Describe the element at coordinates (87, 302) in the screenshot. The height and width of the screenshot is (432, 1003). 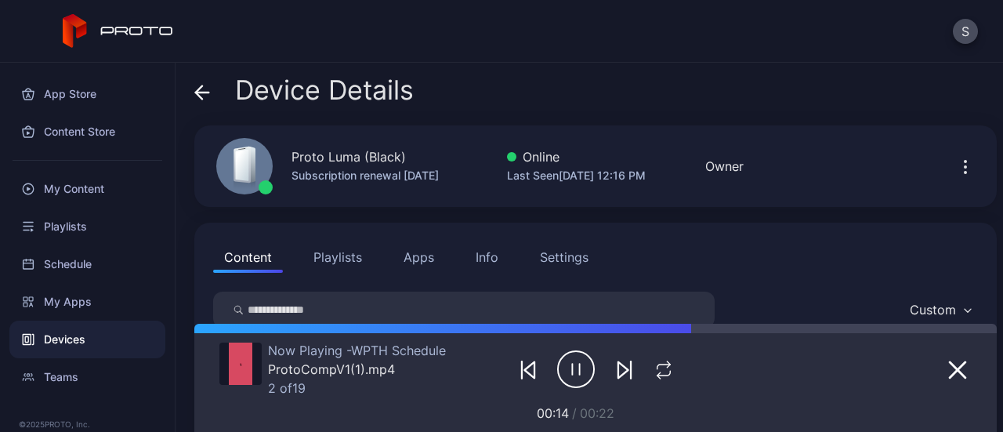
I see `div: My Apps` at that location.